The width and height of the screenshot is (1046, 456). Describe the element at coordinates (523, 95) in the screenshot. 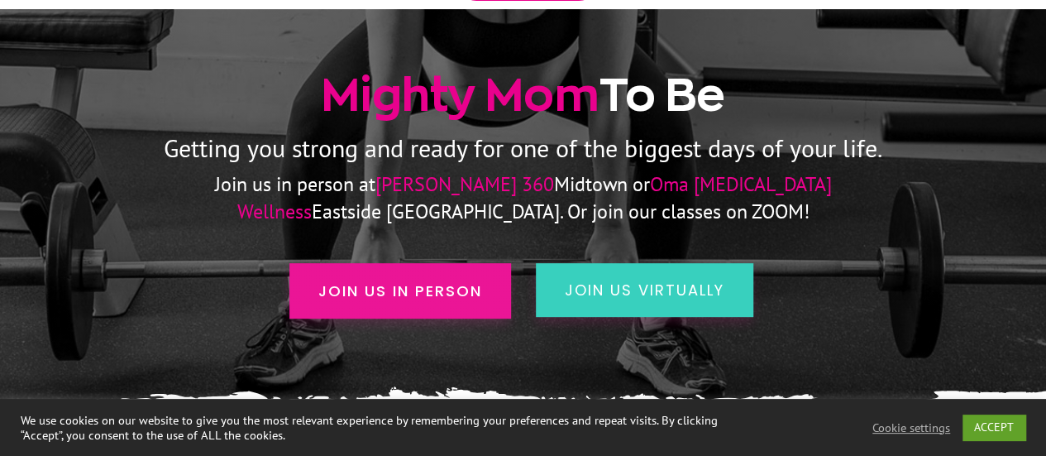

I see `h1: To Be` at that location.